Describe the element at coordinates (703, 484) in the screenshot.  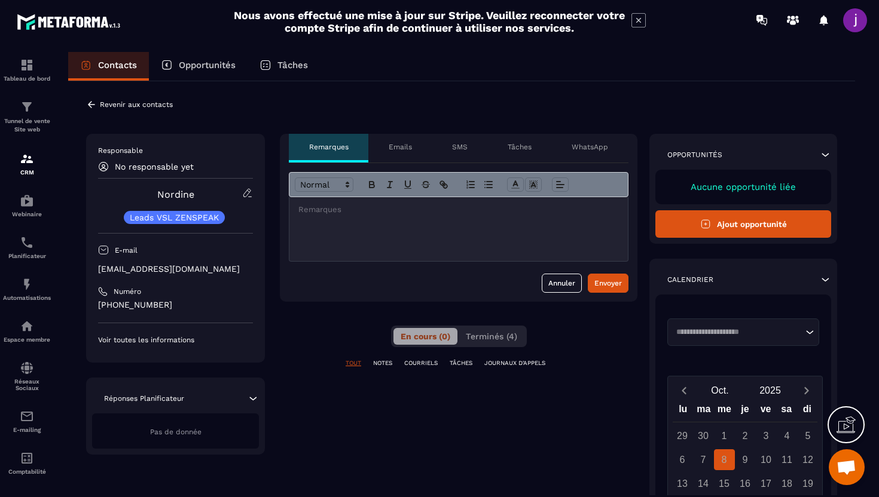
I see `div: 14` at that location.